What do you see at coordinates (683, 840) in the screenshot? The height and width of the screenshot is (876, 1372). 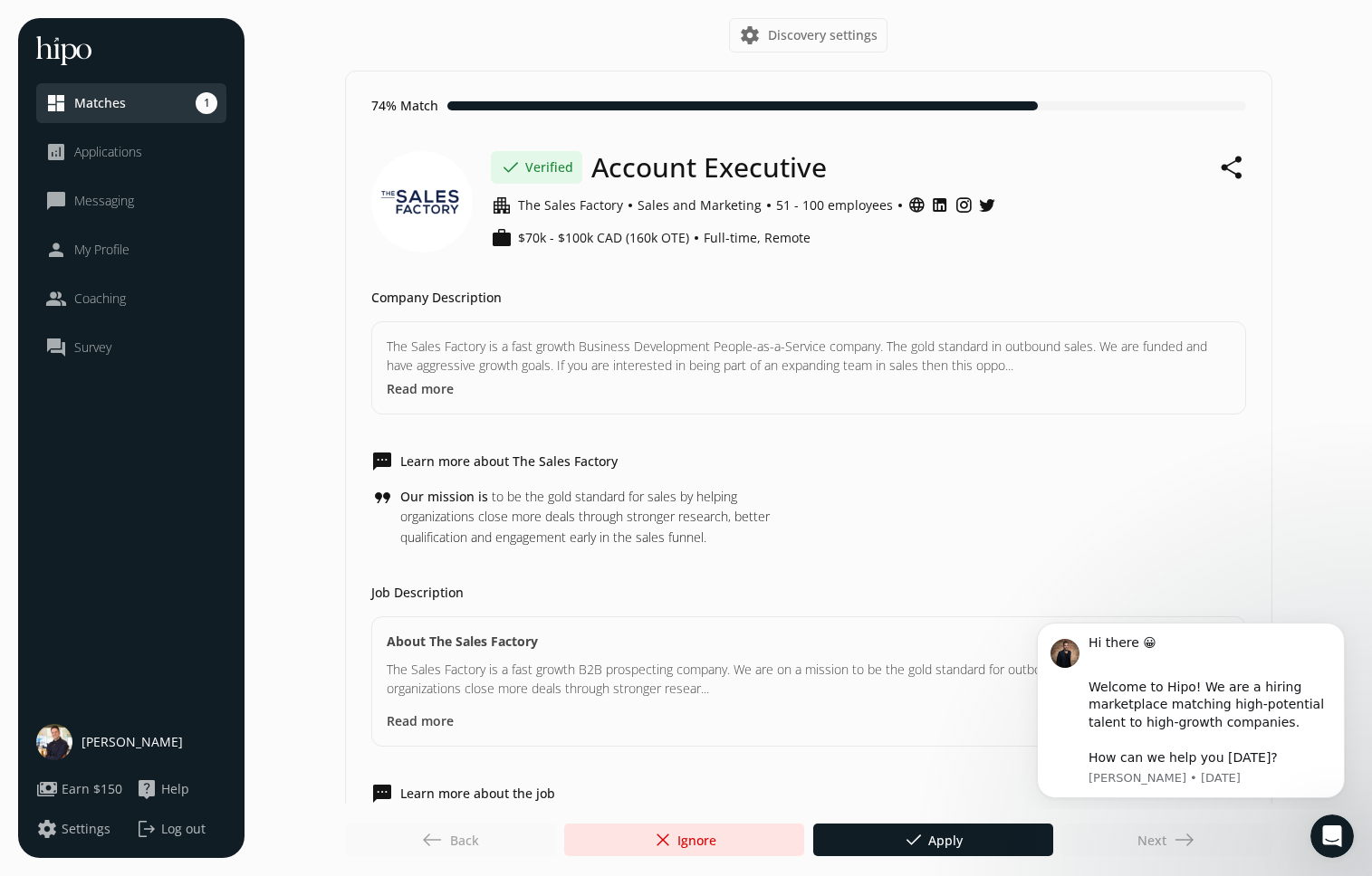 I see `span: Ignore` at bounding box center [683, 840].